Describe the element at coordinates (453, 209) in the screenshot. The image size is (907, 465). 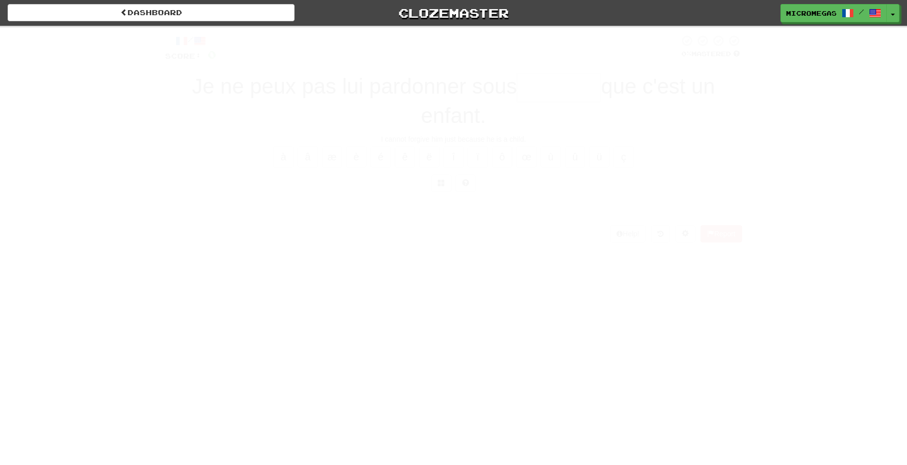
I see `button: Submit` at that location.